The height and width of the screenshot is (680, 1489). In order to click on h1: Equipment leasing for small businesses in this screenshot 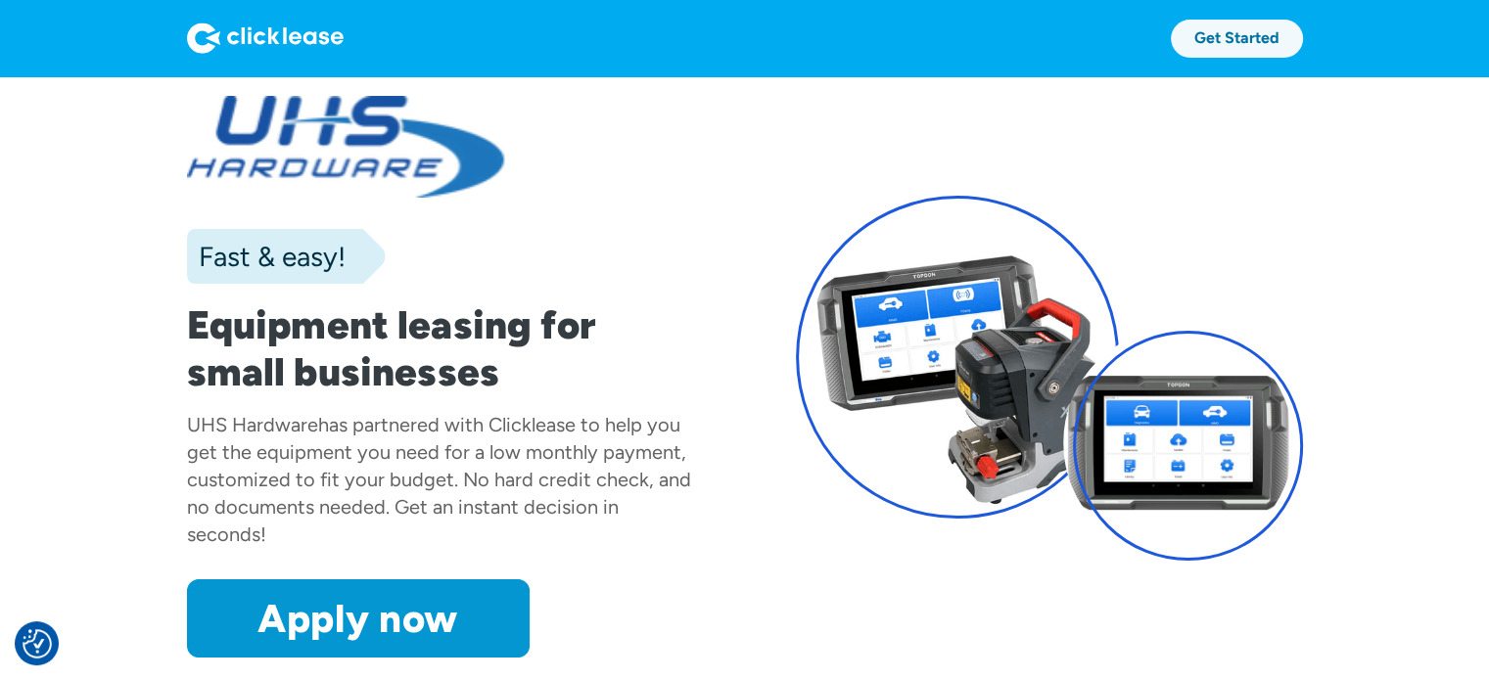, I will do `click(440, 348)`.